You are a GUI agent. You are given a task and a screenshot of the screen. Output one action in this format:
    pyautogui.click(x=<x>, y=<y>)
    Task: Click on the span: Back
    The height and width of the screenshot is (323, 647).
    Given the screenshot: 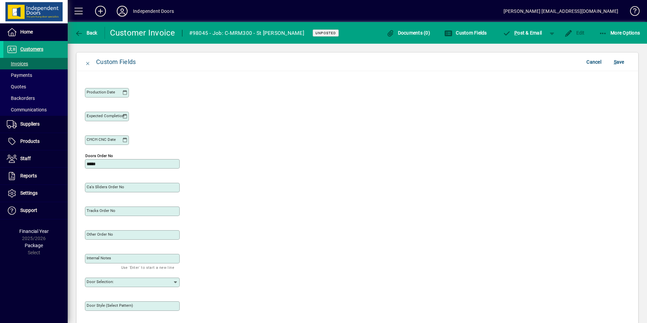 What is the action you would take?
    pyautogui.click(x=86, y=33)
    